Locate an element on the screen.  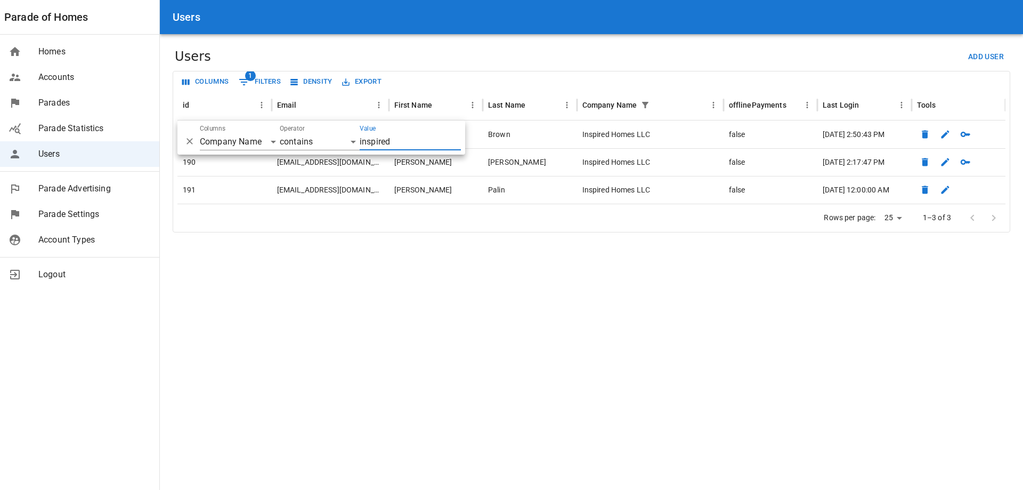
h1: Users is located at coordinates (193, 56).